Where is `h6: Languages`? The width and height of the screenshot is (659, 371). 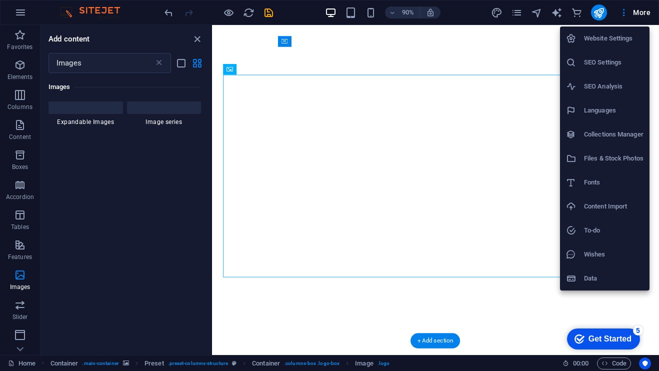
h6: Languages is located at coordinates (613, 110).